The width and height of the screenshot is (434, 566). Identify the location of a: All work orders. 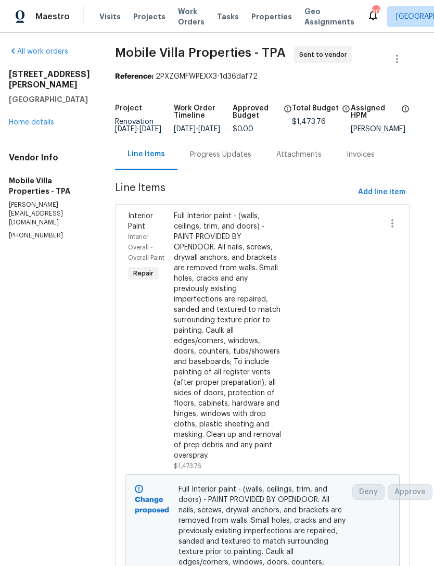
(39, 52).